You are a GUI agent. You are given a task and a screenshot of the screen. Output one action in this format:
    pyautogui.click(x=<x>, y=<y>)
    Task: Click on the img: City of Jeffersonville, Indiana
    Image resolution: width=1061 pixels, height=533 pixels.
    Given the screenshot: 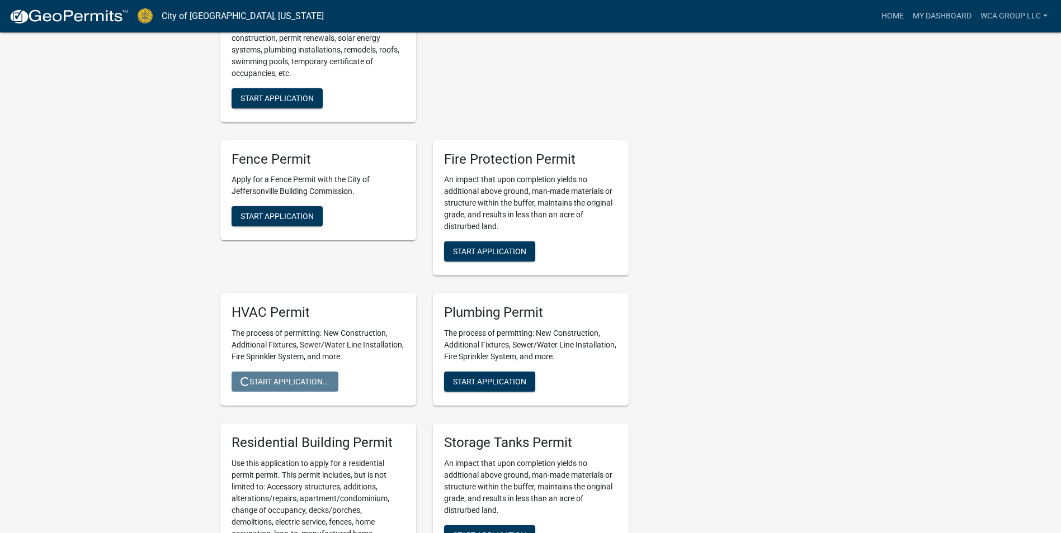 What is the action you would take?
    pyautogui.click(x=145, y=16)
    